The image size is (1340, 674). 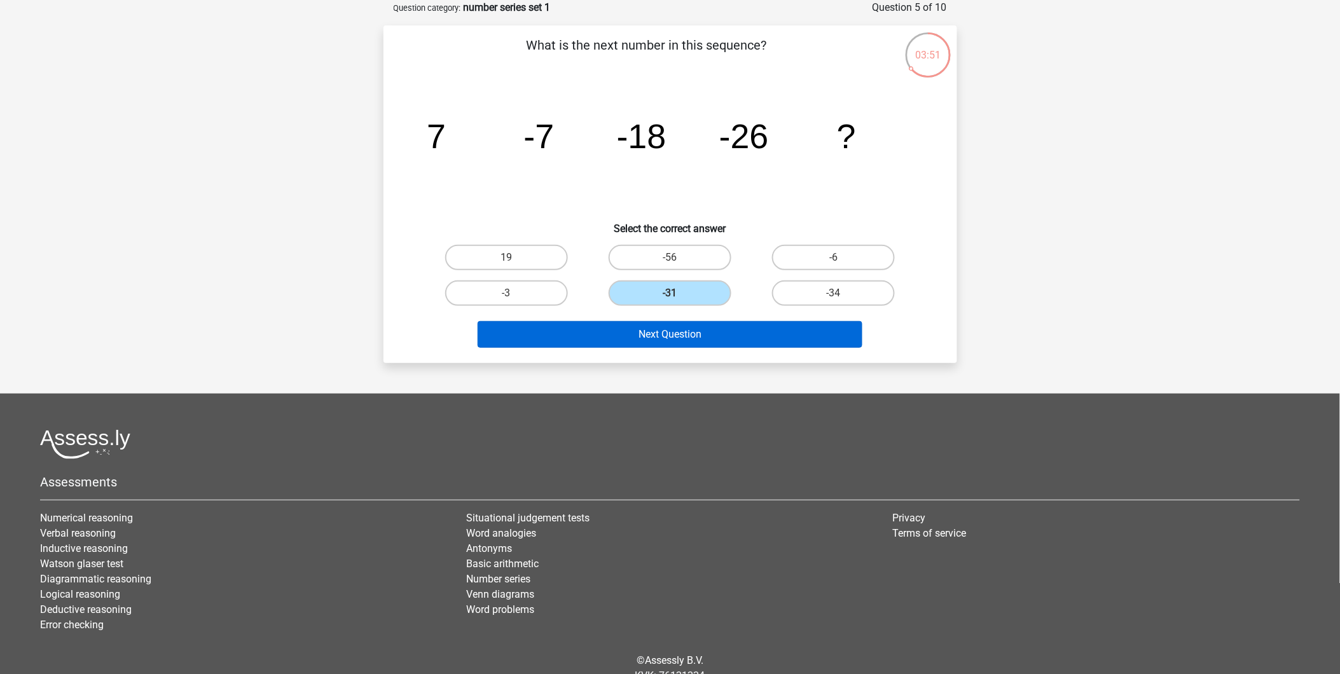 What do you see at coordinates (78, 533) in the screenshot?
I see `a: Verbal reasoning` at bounding box center [78, 533].